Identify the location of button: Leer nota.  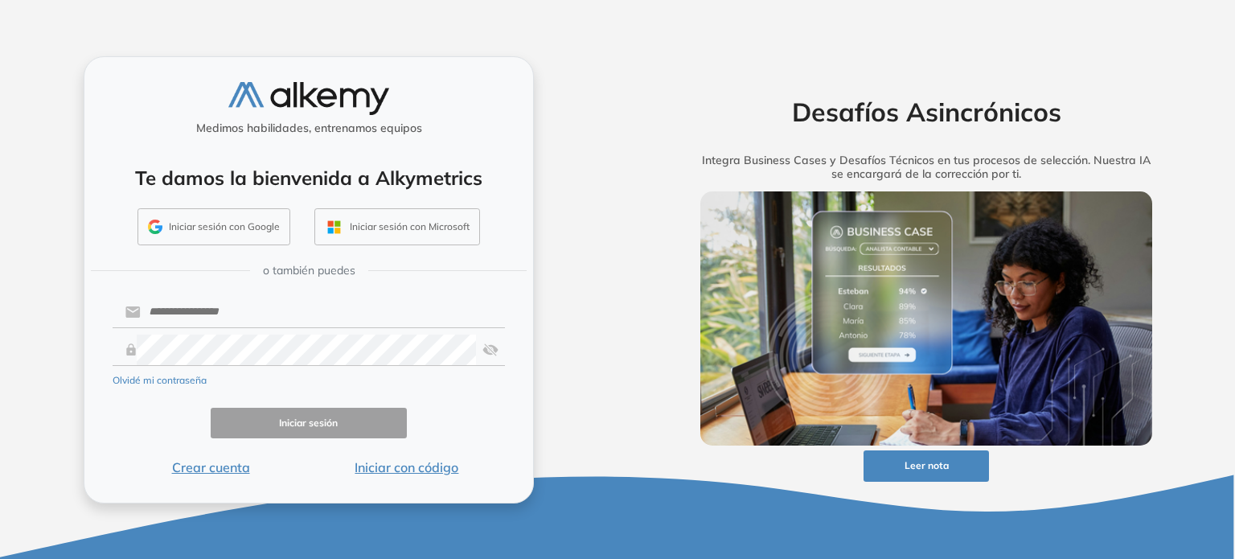
(926, 465).